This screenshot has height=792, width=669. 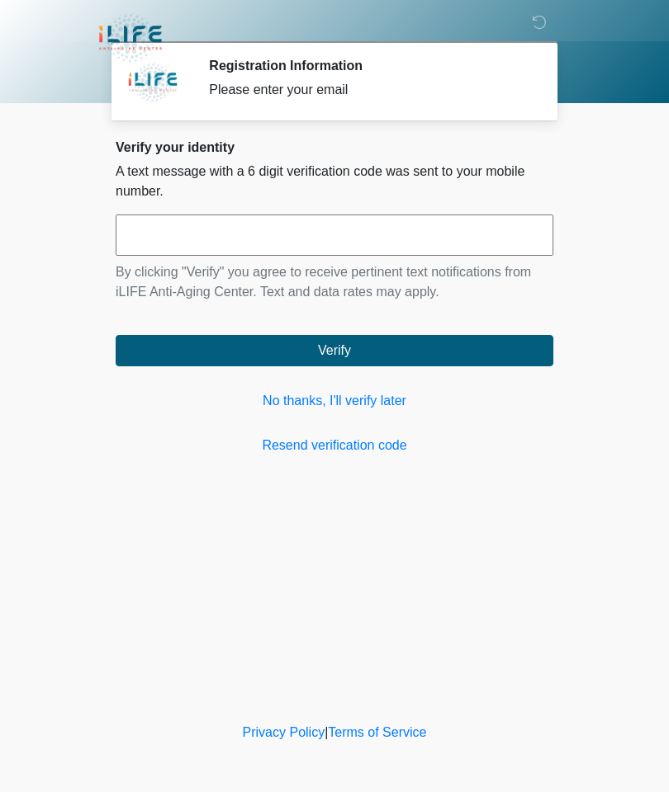 What do you see at coordinates (284, 732) in the screenshot?
I see `a: Privacy Policy` at bounding box center [284, 732].